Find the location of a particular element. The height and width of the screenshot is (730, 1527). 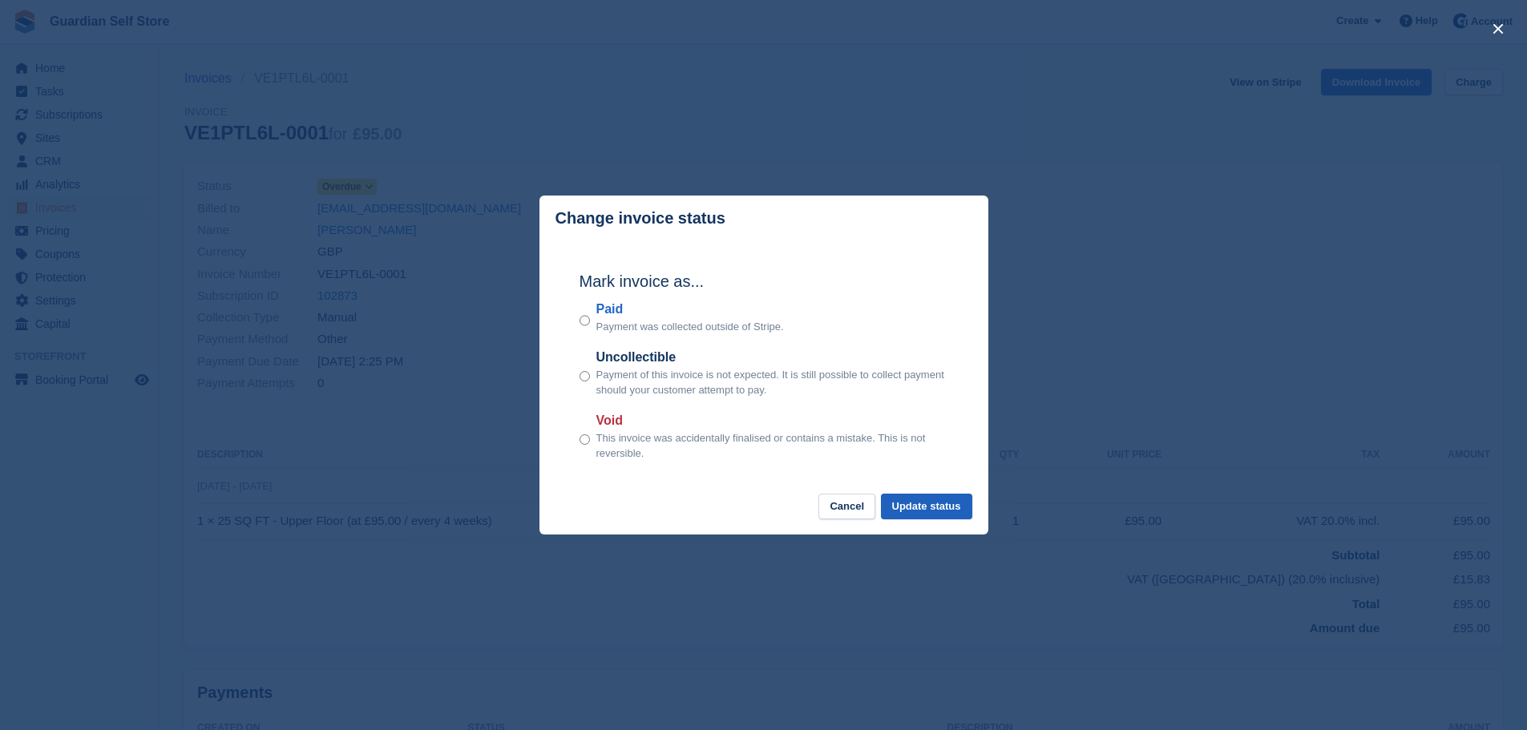

p: Change invoice status is located at coordinates (641, 218).